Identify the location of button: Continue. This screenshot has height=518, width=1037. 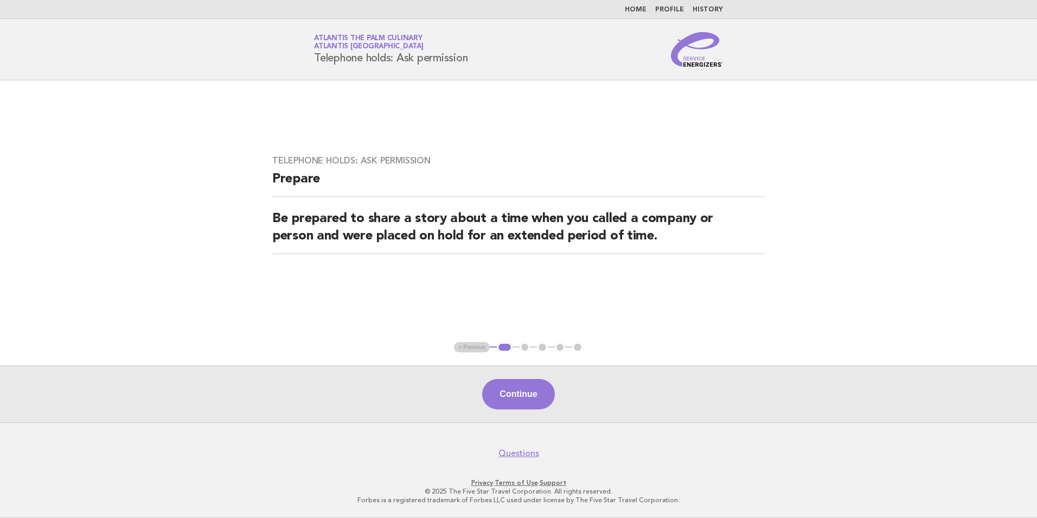
(518, 394).